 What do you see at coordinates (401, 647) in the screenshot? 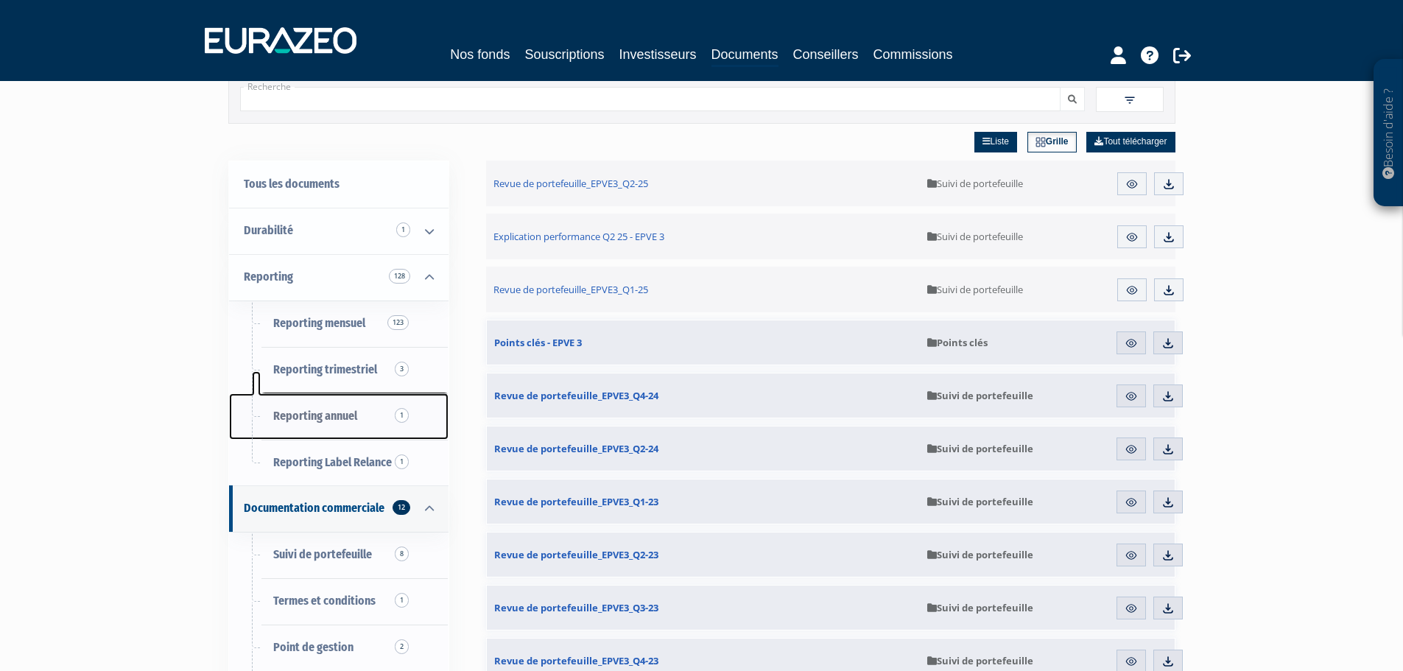
I see `span: 2` at bounding box center [401, 647].